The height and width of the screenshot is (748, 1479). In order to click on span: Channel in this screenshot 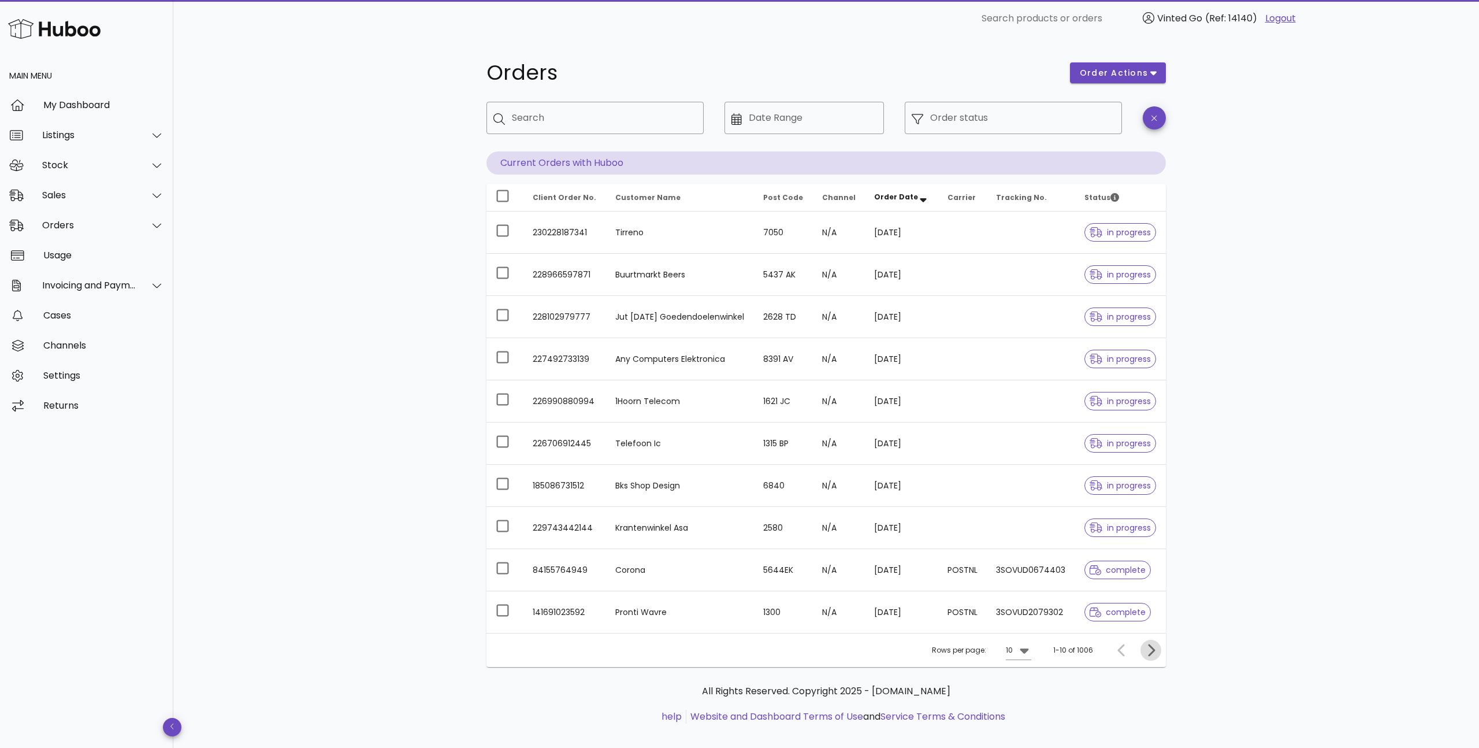, I will do `click(839, 197)`.